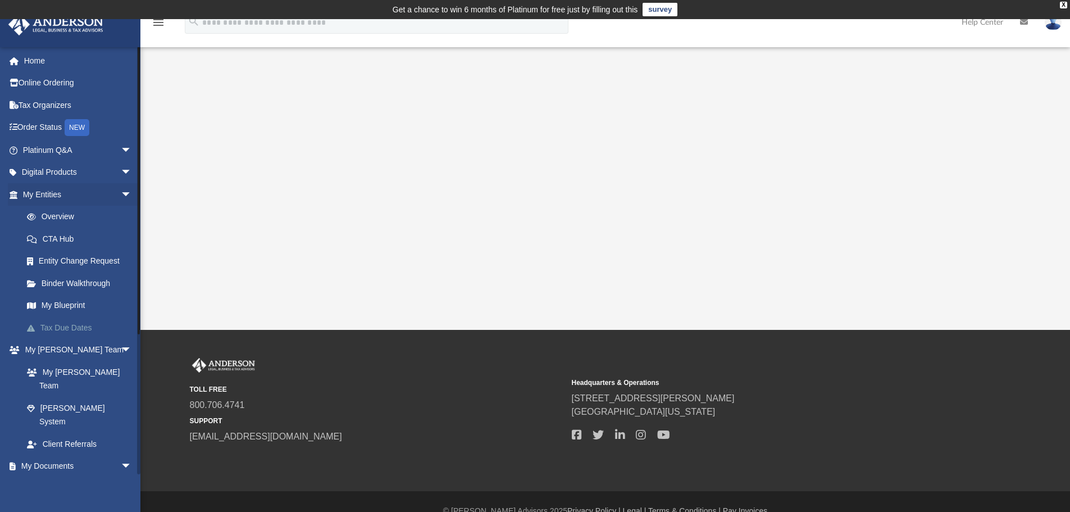  What do you see at coordinates (79, 306) in the screenshot?
I see `a: My Blueprint` at bounding box center [79, 306].